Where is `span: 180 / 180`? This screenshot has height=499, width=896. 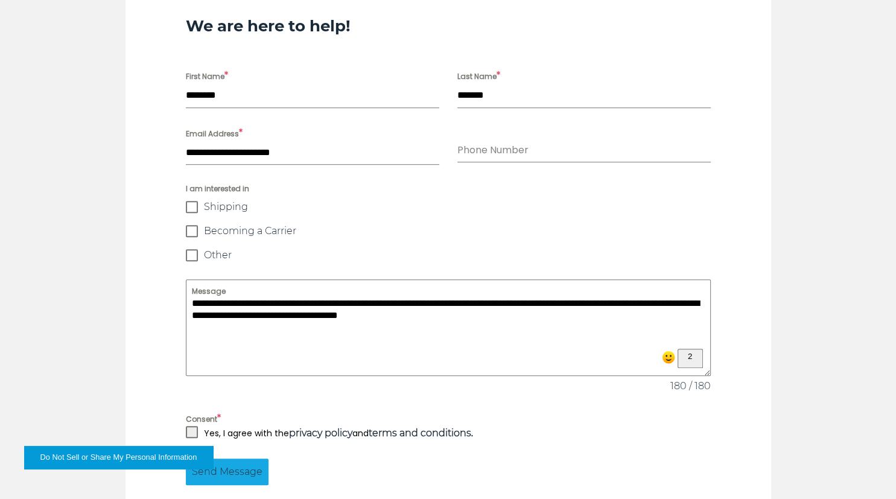
span: 180 / 180 is located at coordinates (690, 386).